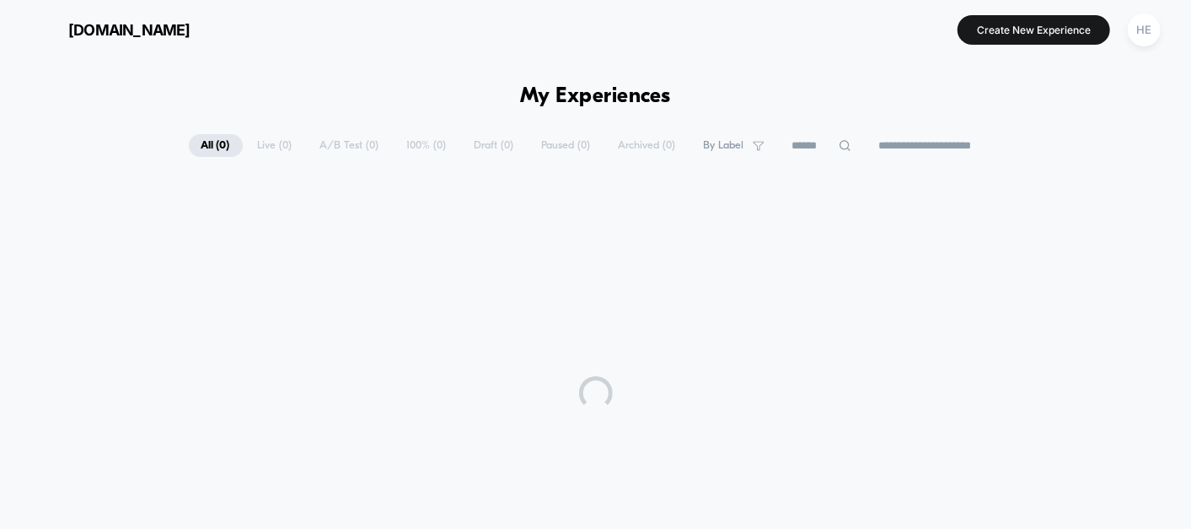 Image resolution: width=1191 pixels, height=529 pixels. I want to click on button: HE, so click(1144, 30).